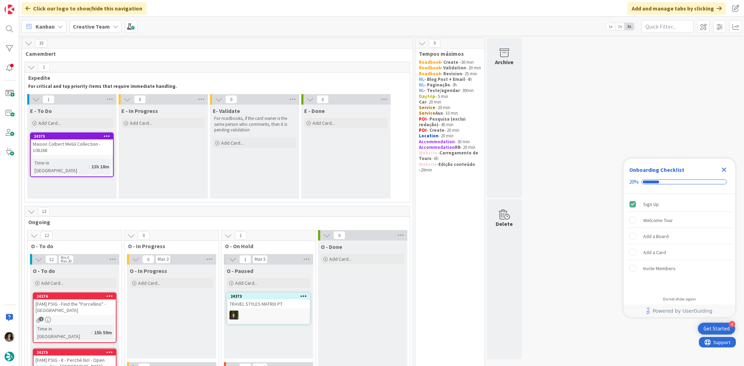 This screenshot has height=366, width=744. I want to click on div: Checklist progress: 20%, so click(679, 182).